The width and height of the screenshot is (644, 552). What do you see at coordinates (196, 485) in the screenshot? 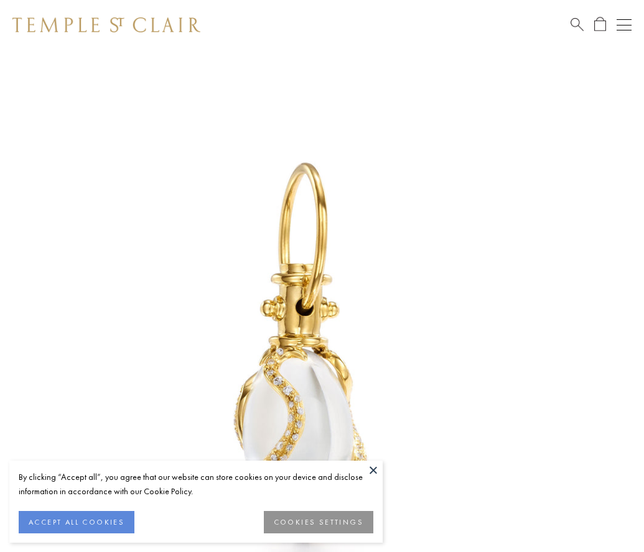
I see `div: By clicking “Accept all”, you agree that our website can store cookies on your device and disclos...` at bounding box center [196, 485].